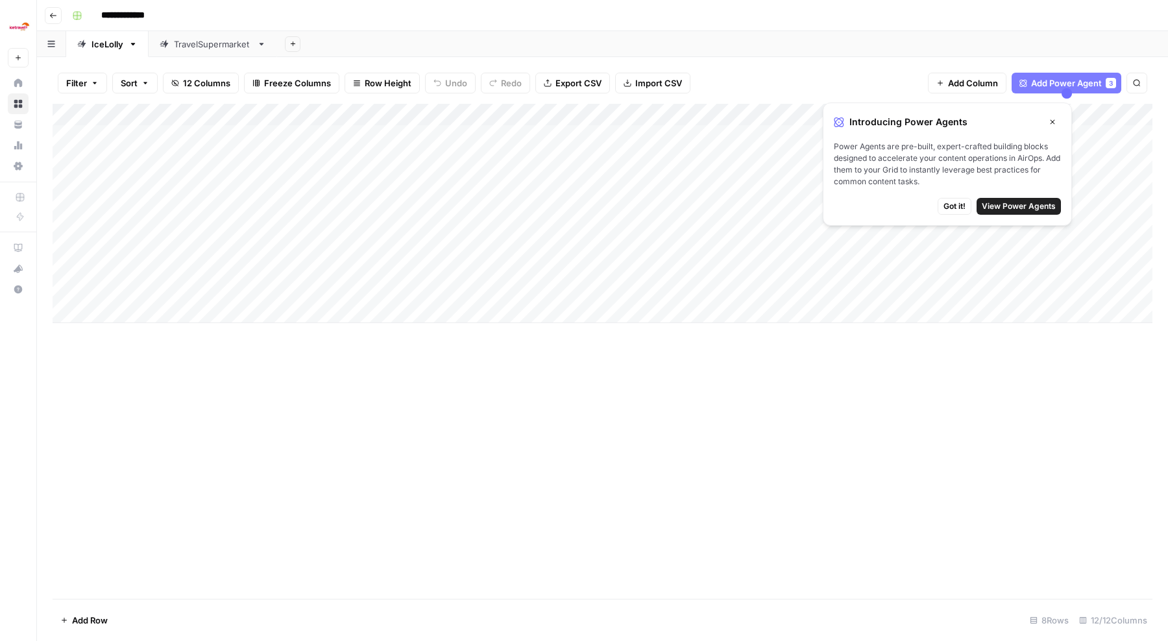  What do you see at coordinates (129, 83) in the screenshot?
I see `span: Sort` at bounding box center [129, 83].